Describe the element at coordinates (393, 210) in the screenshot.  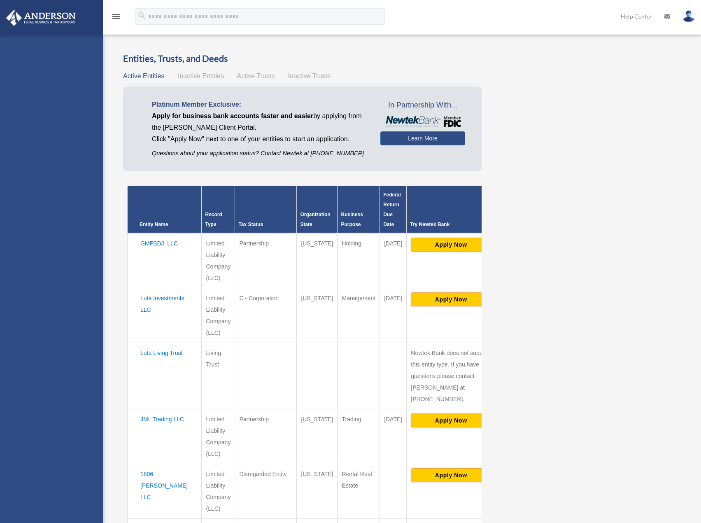
I see `th: Federal Return Due Date` at that location.